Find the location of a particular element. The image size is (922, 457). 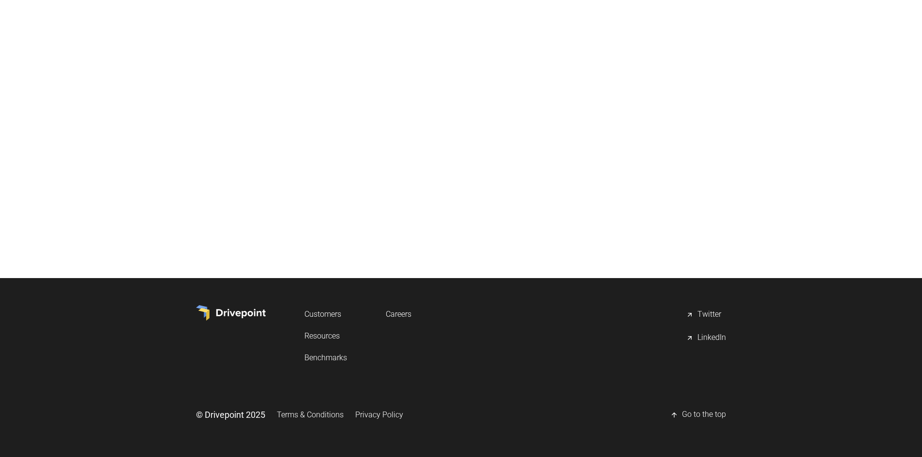

a: LinkedIn is located at coordinates (706, 338).